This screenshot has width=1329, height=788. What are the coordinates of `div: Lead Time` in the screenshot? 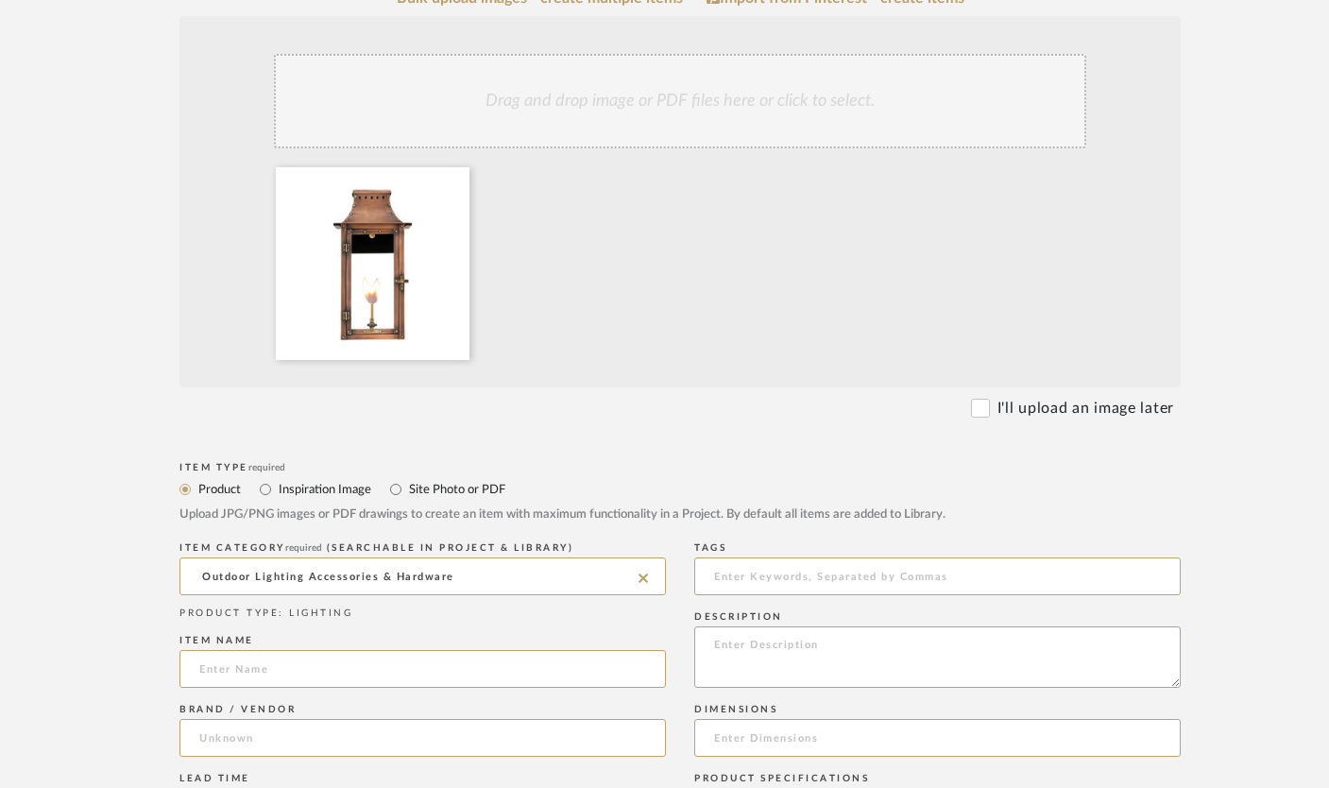 It's located at (422, 778).